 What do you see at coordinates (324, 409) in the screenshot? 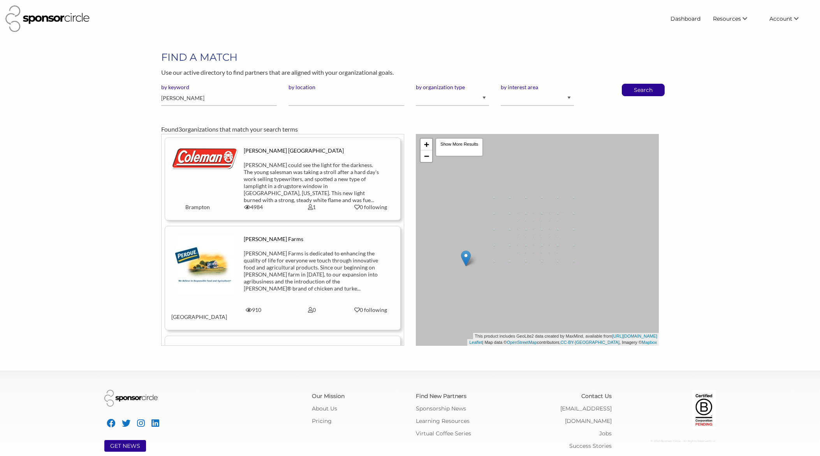
I see `a: About Us` at bounding box center [324, 409].